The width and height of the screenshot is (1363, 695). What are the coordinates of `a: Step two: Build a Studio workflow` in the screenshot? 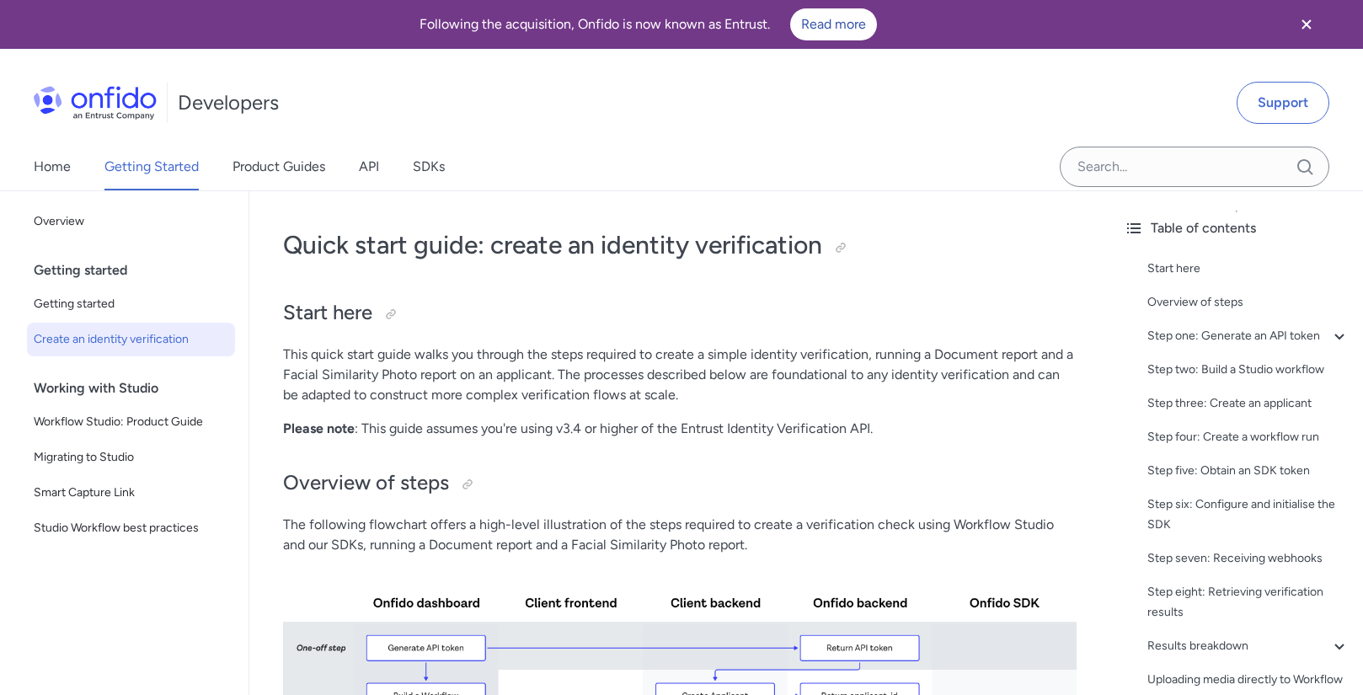 It's located at (1249, 370).